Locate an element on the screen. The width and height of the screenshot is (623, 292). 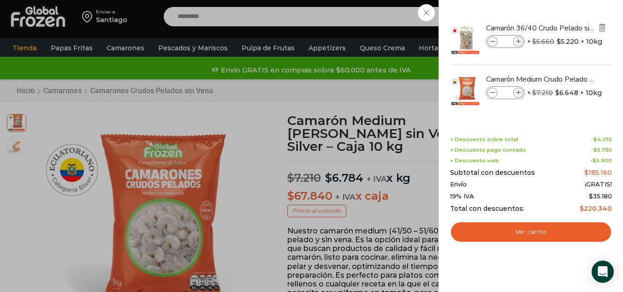
span: + Descuento web is located at coordinates (475, 161).